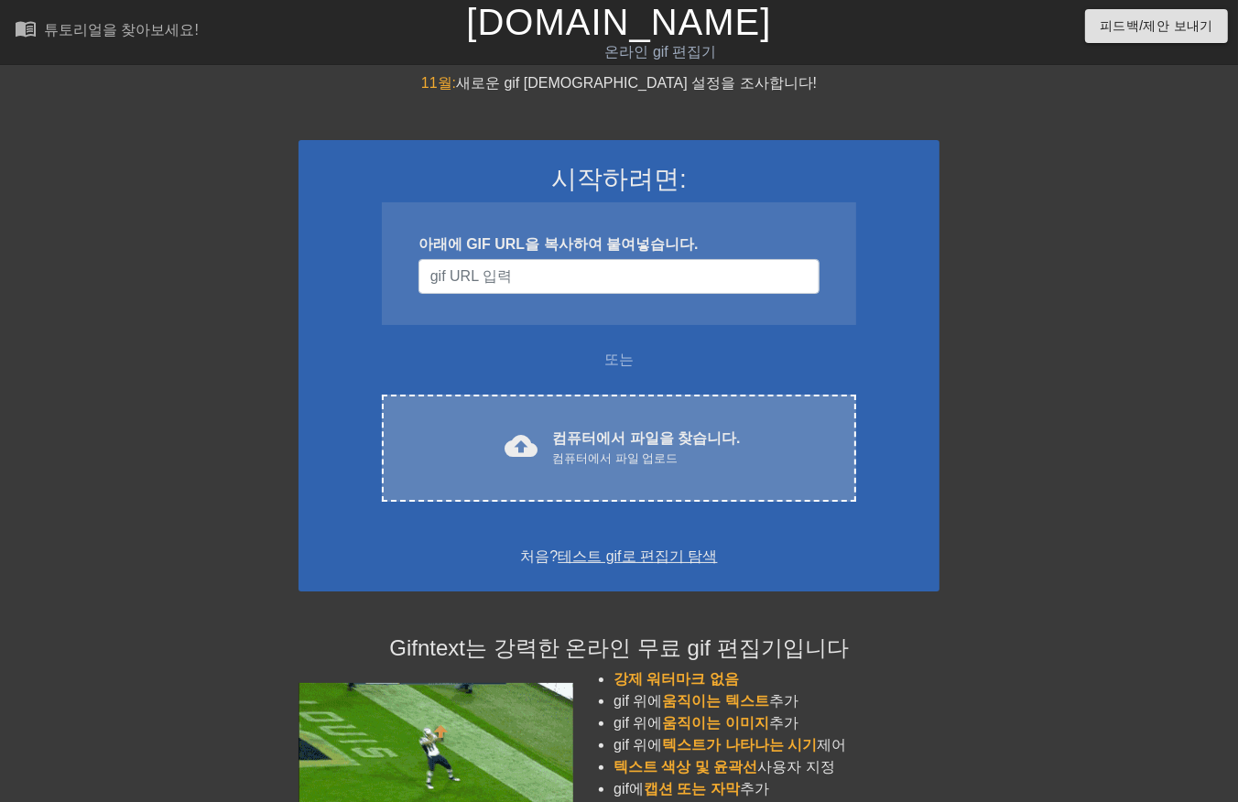 This screenshot has width=1238, height=802. Describe the element at coordinates (439, 82) in the screenshot. I see `span: 11월:` at that location.